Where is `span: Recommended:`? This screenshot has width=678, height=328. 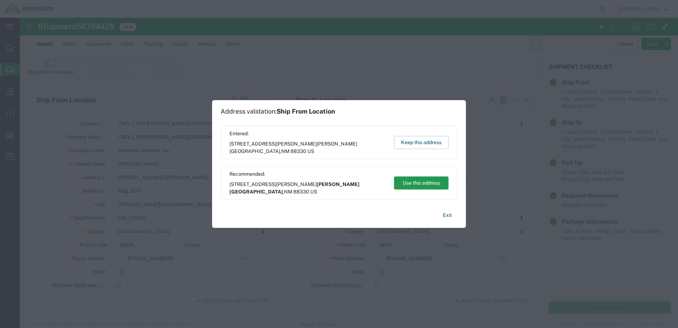 span: Recommended: is located at coordinates (308, 174).